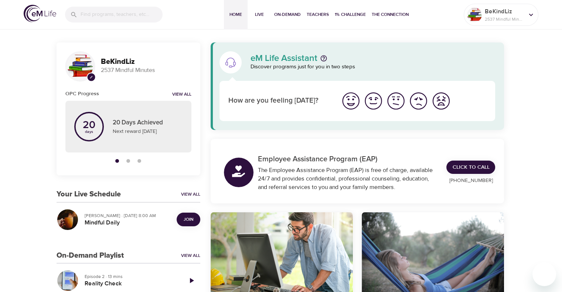 The height and width of the screenshot is (292, 562). Describe the element at coordinates (189, 220) in the screenshot. I see `span: Join` at that location.